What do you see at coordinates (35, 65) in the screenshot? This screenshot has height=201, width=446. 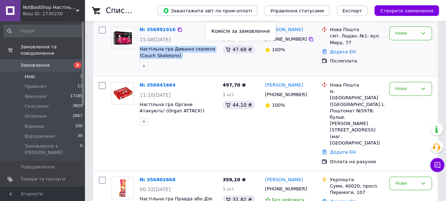 I see `span: Замовлення` at bounding box center [35, 65].